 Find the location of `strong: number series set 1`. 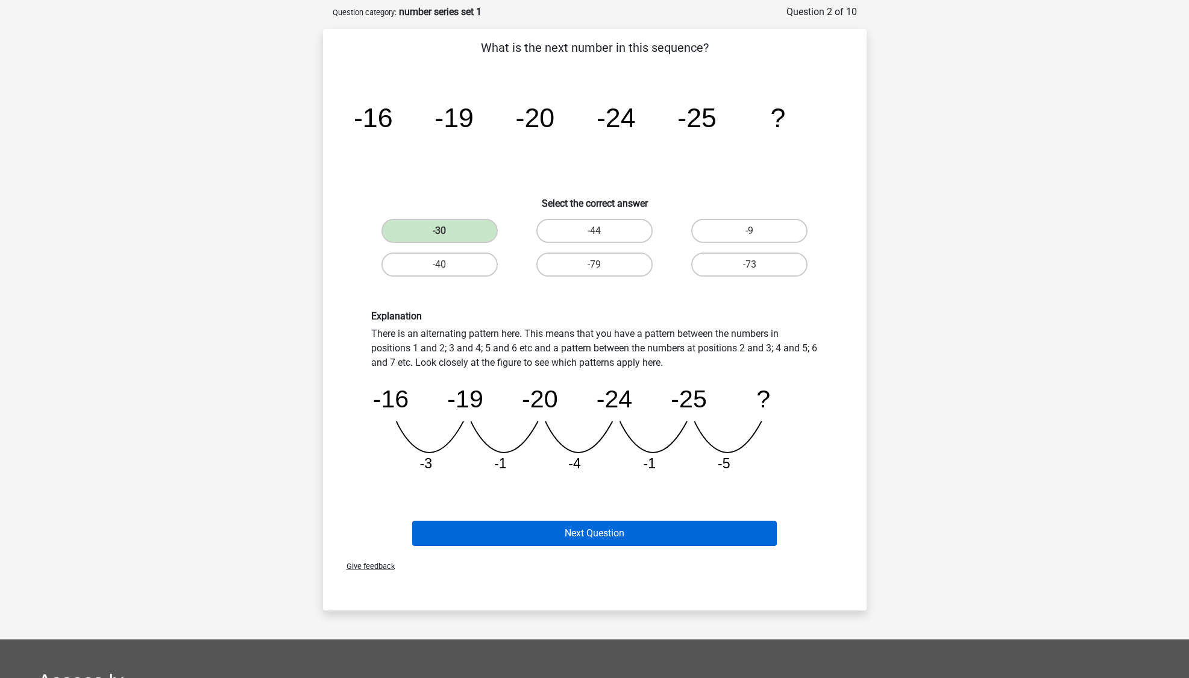

strong: number series set 1 is located at coordinates (440, 11).